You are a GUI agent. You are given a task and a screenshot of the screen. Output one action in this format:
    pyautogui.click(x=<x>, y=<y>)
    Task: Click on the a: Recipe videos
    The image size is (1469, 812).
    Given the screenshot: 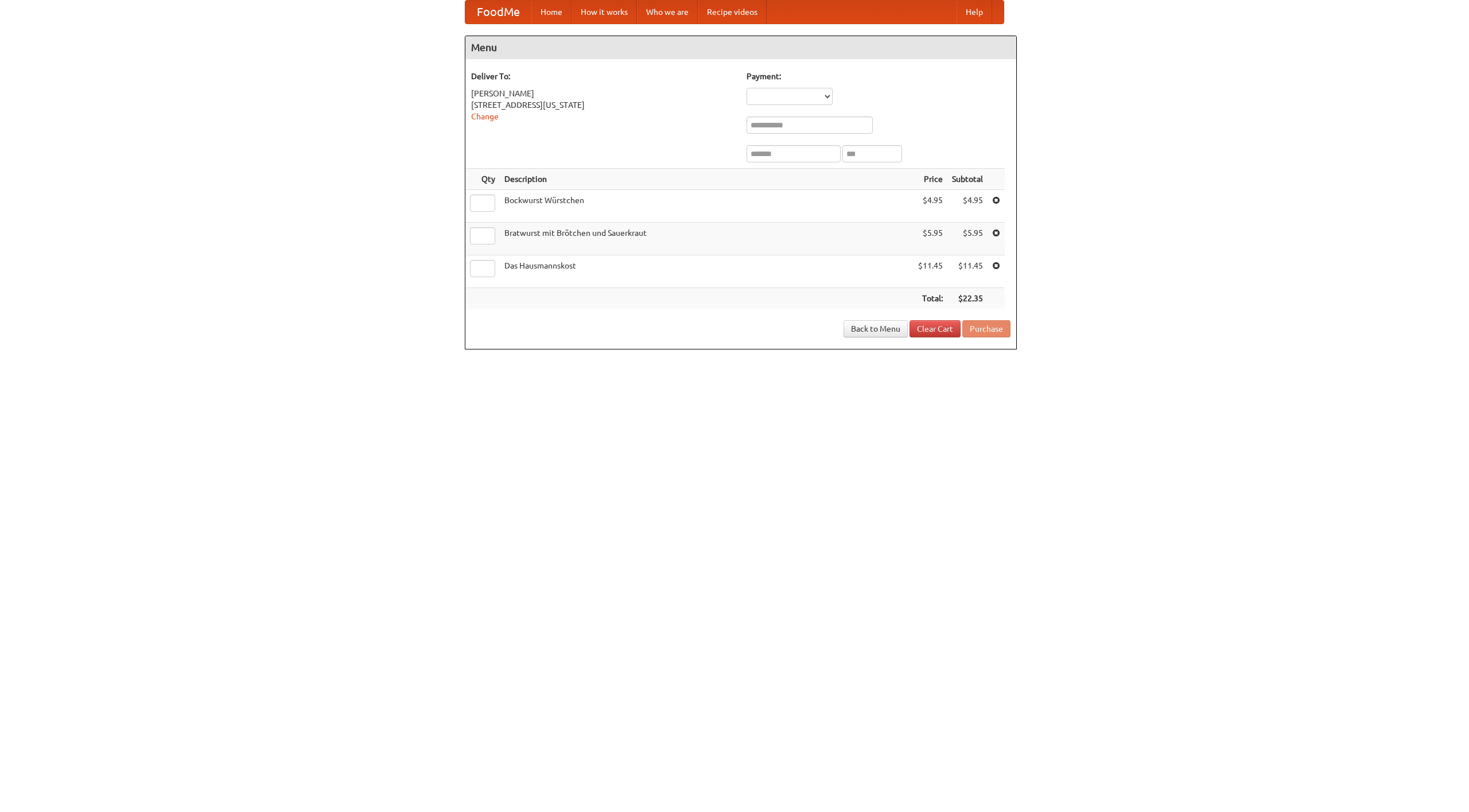 What is the action you would take?
    pyautogui.click(x=732, y=12)
    